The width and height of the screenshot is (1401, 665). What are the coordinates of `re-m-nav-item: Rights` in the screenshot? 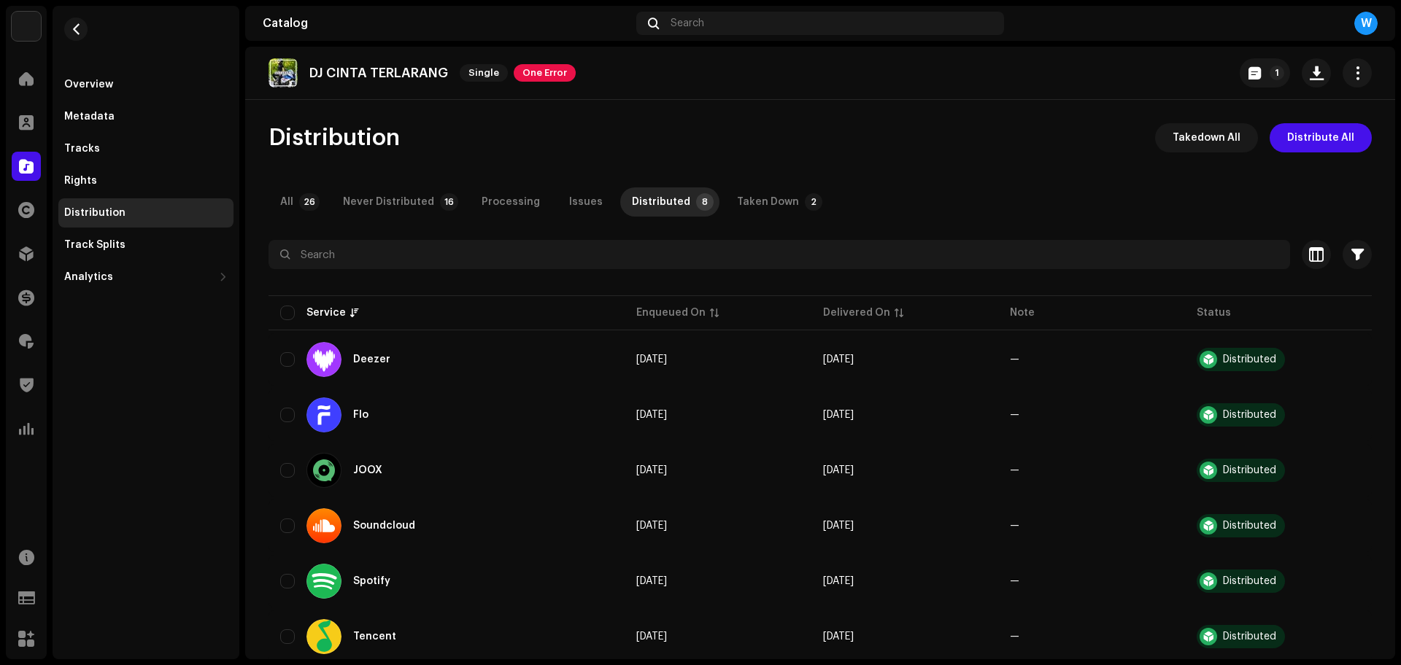 It's located at (146, 181).